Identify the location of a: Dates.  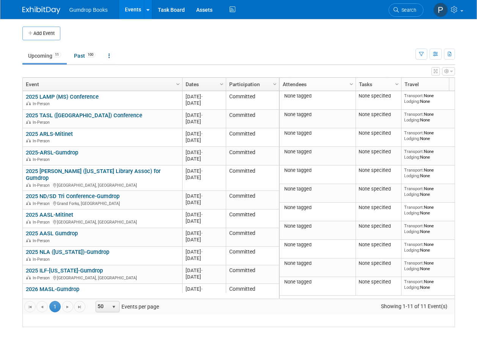
(203, 84).